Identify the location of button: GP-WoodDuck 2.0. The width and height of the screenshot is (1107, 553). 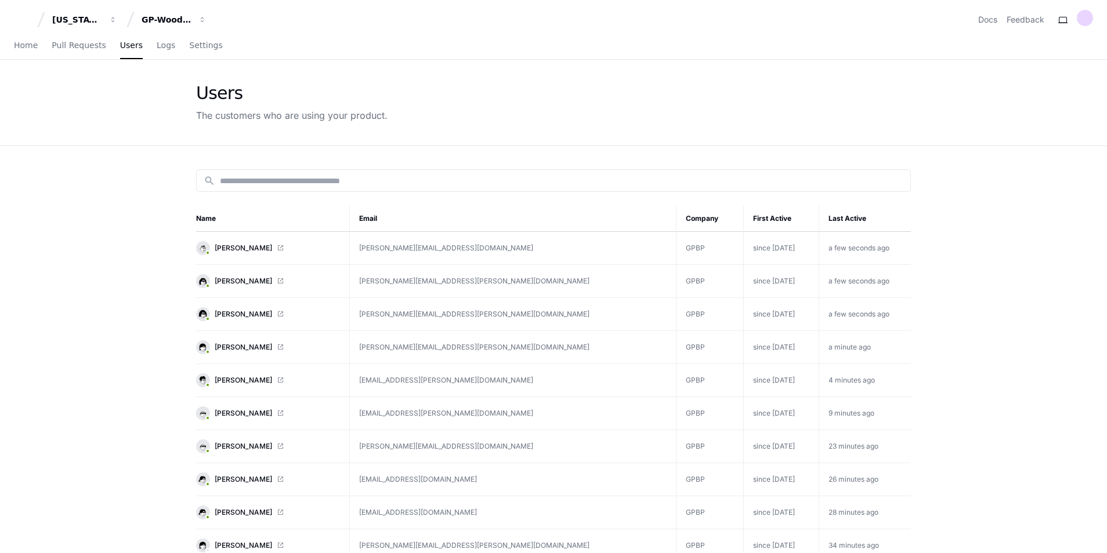
(174, 20).